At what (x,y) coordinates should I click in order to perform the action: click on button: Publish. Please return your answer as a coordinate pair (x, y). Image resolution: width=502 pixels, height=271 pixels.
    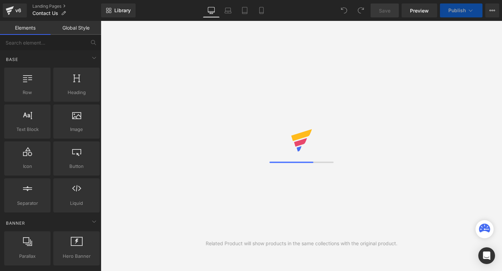
    Looking at the image, I should click on (461, 10).